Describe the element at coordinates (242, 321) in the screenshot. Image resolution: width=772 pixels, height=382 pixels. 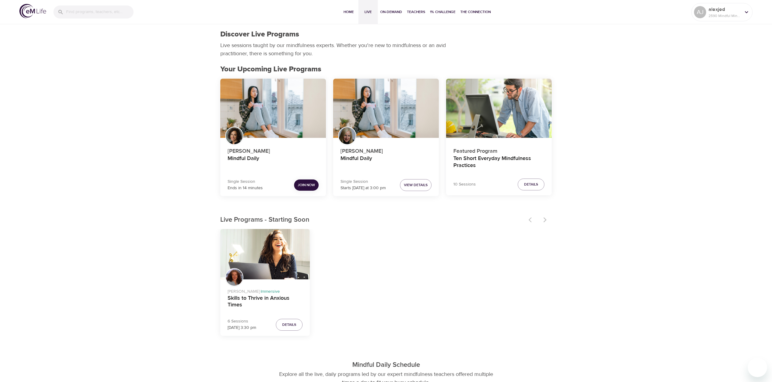
I see `p: 6 Sessions` at that location.